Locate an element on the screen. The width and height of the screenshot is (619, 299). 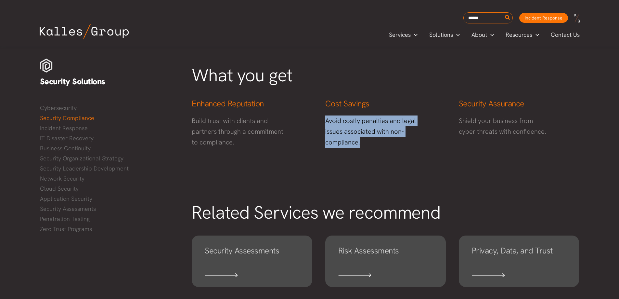
h4: Privacy, Data, and Trust is located at coordinates (519, 256).